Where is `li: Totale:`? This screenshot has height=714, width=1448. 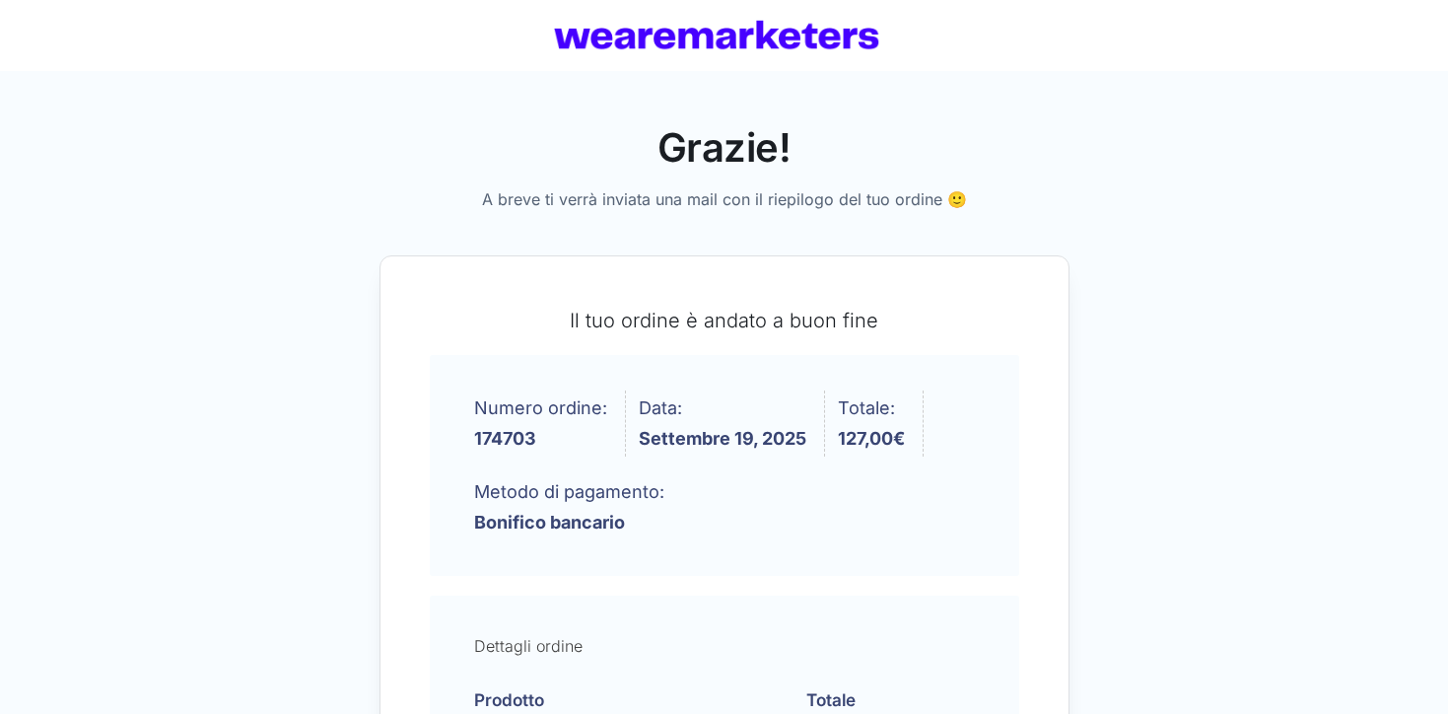
li: Totale: is located at coordinates (880, 423).